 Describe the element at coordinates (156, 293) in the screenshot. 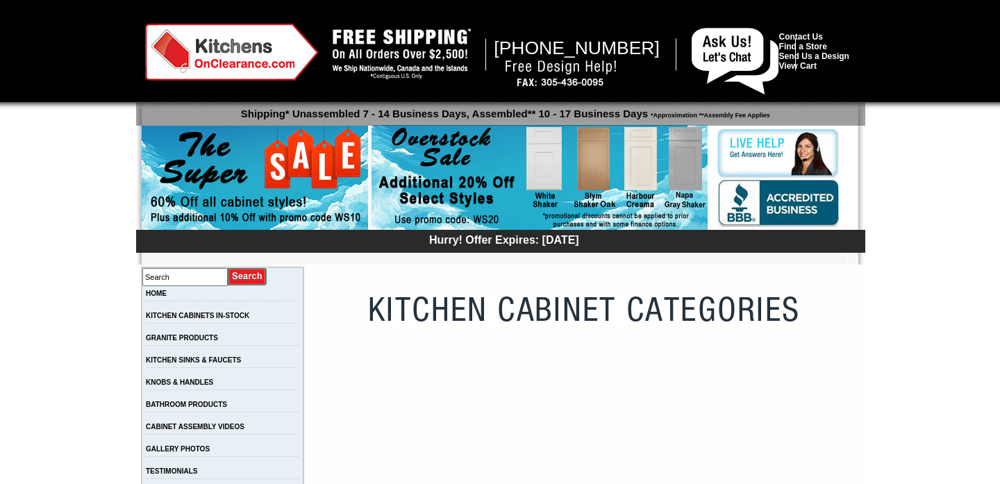

I see `a: HOME` at that location.